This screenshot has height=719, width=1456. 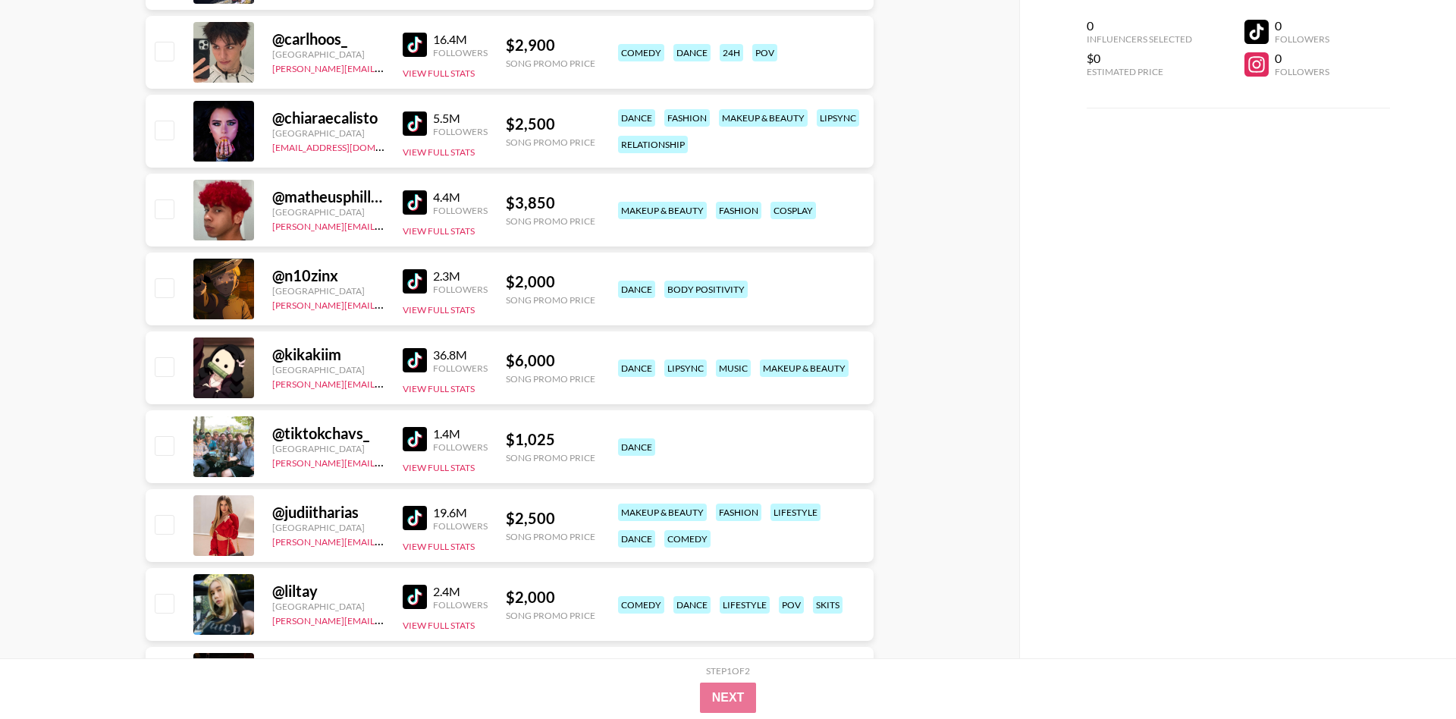 I want to click on button: Next, so click(x=728, y=698).